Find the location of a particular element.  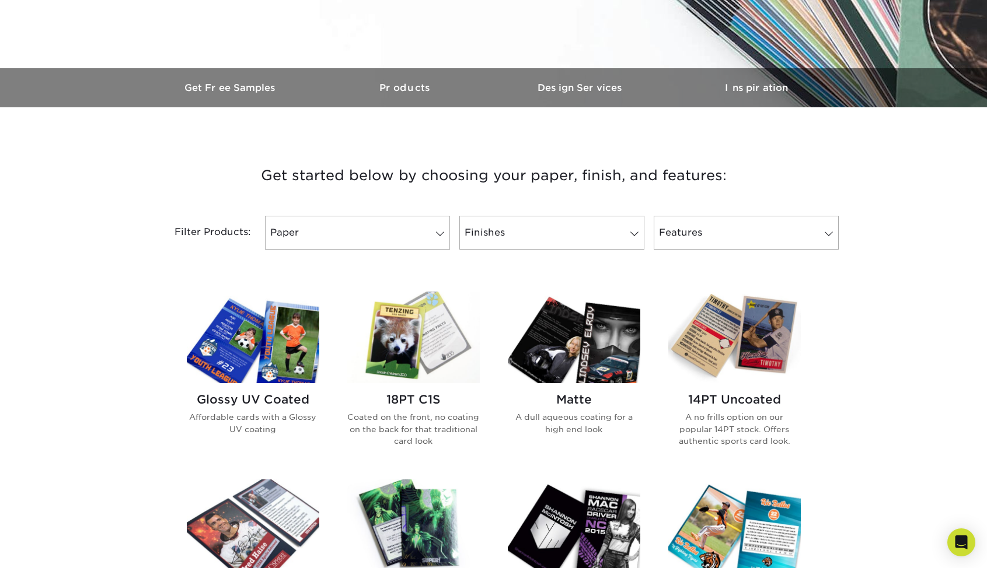

h2: 14PT Uncoated is located at coordinates (734, 400).